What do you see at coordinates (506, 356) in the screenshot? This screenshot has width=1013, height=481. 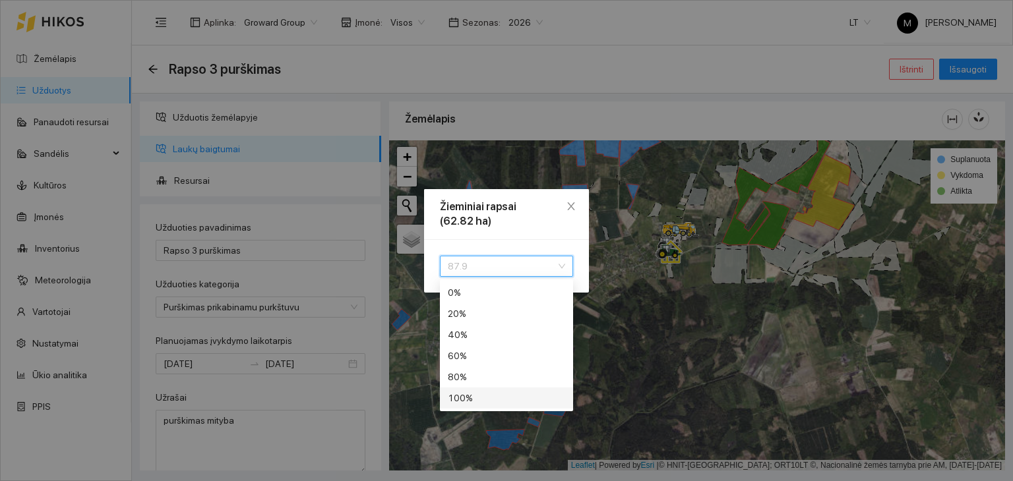 I see `div: 60 %` at bounding box center [506, 356].